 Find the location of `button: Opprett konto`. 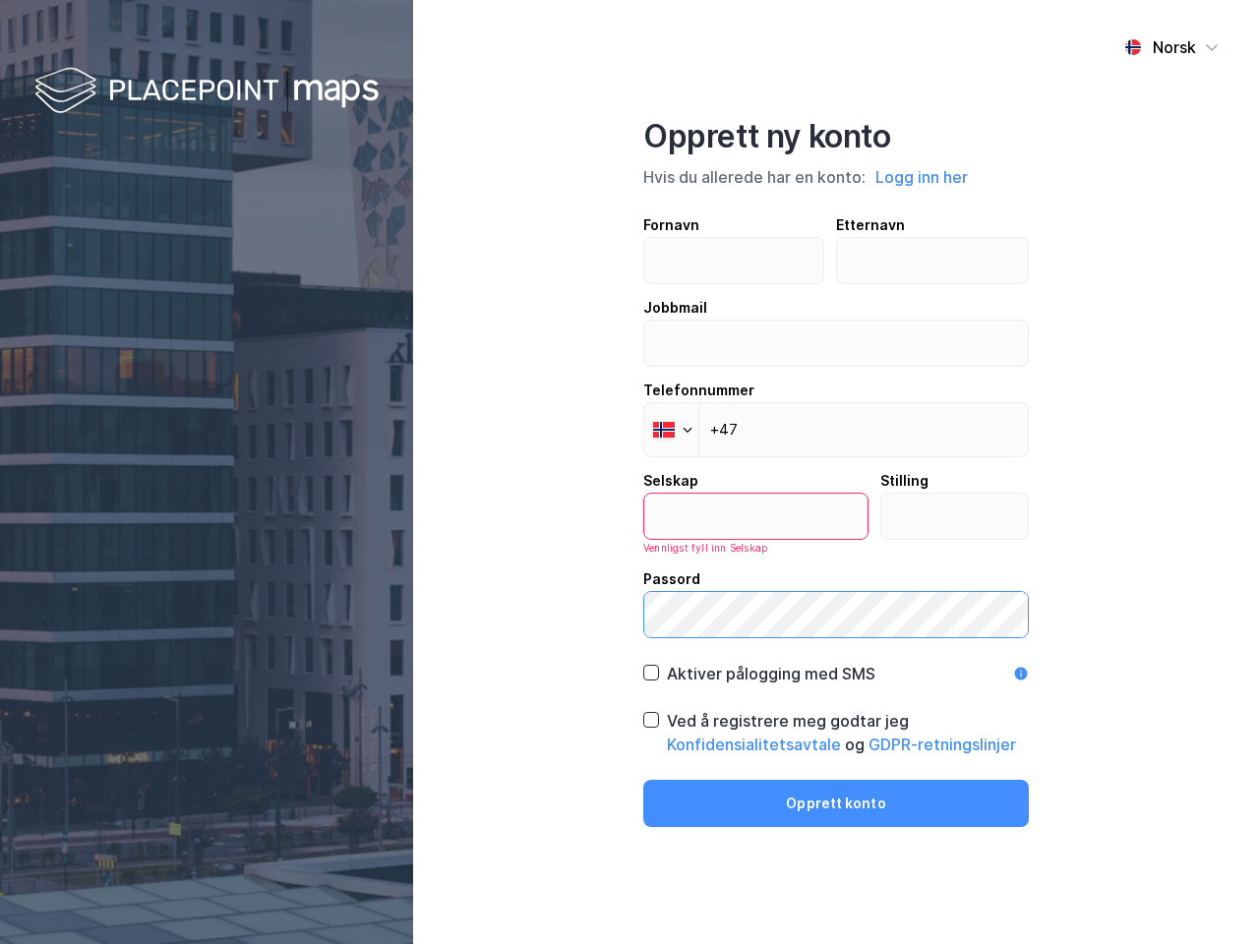

button: Opprett konto is located at coordinates (836, 803).